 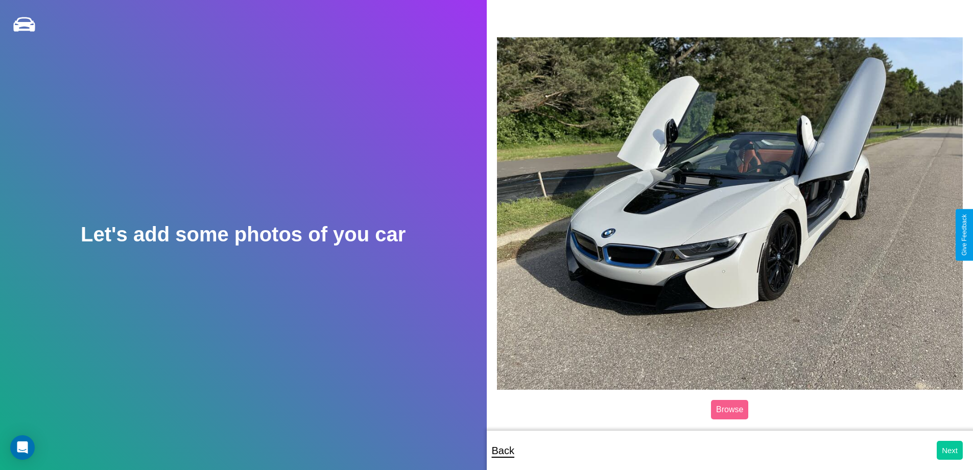 What do you see at coordinates (730, 409) in the screenshot?
I see `label: Browse` at bounding box center [730, 409].